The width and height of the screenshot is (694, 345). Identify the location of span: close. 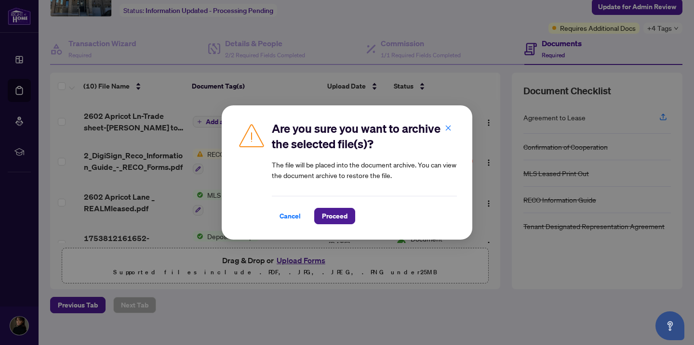
(448, 128).